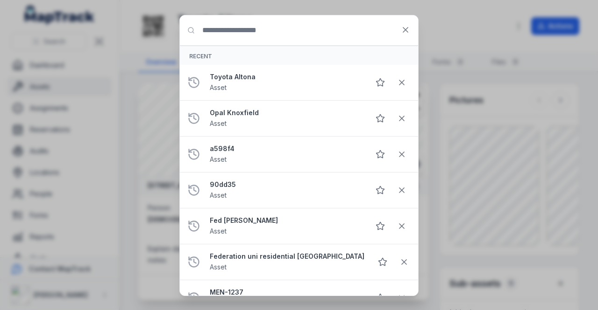  Describe the element at coordinates (286, 77) in the screenshot. I see `strong: Toyota Altona` at that location.